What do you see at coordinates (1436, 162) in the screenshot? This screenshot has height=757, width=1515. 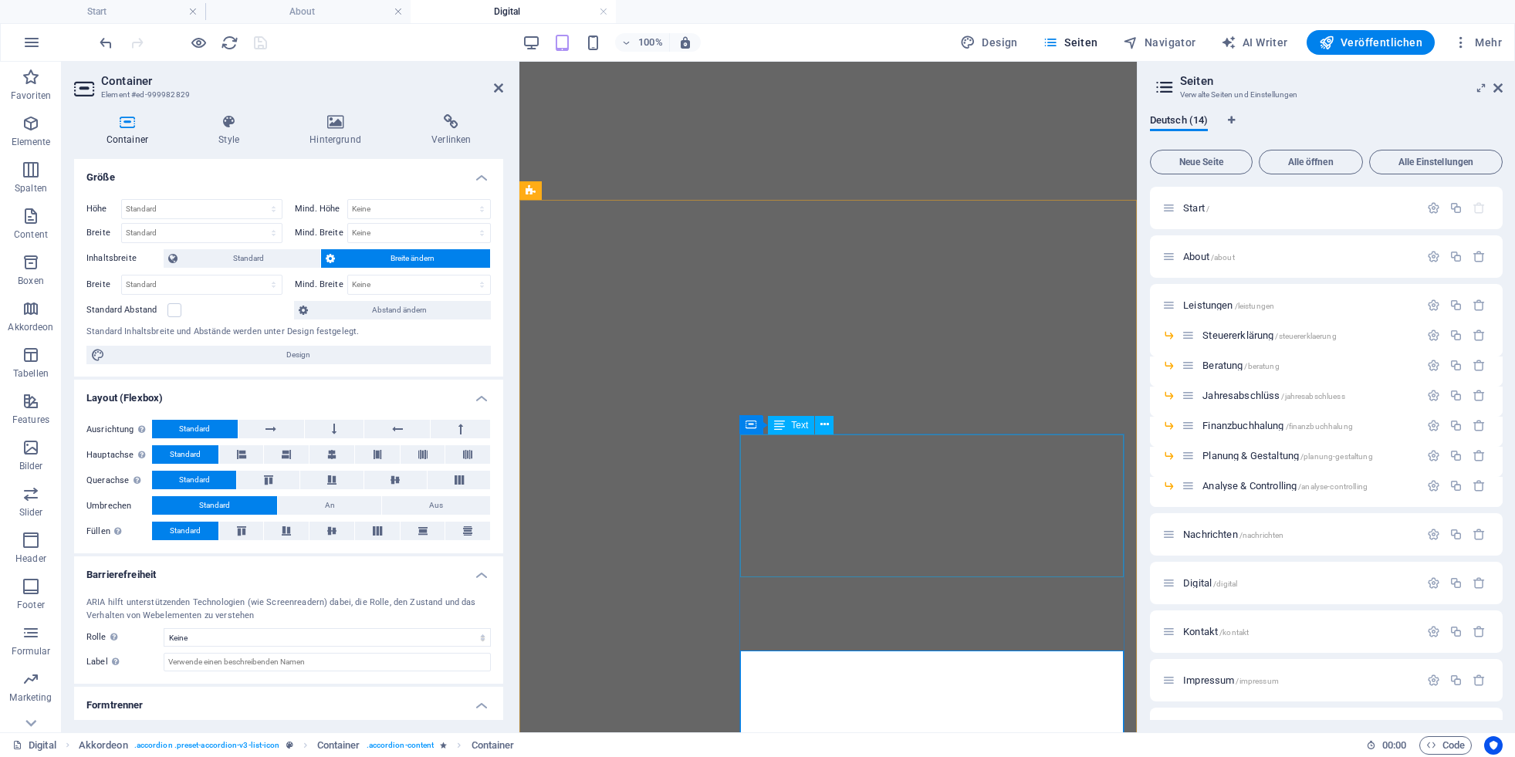 I see `button: Alle Einstellungen` at bounding box center [1436, 162].